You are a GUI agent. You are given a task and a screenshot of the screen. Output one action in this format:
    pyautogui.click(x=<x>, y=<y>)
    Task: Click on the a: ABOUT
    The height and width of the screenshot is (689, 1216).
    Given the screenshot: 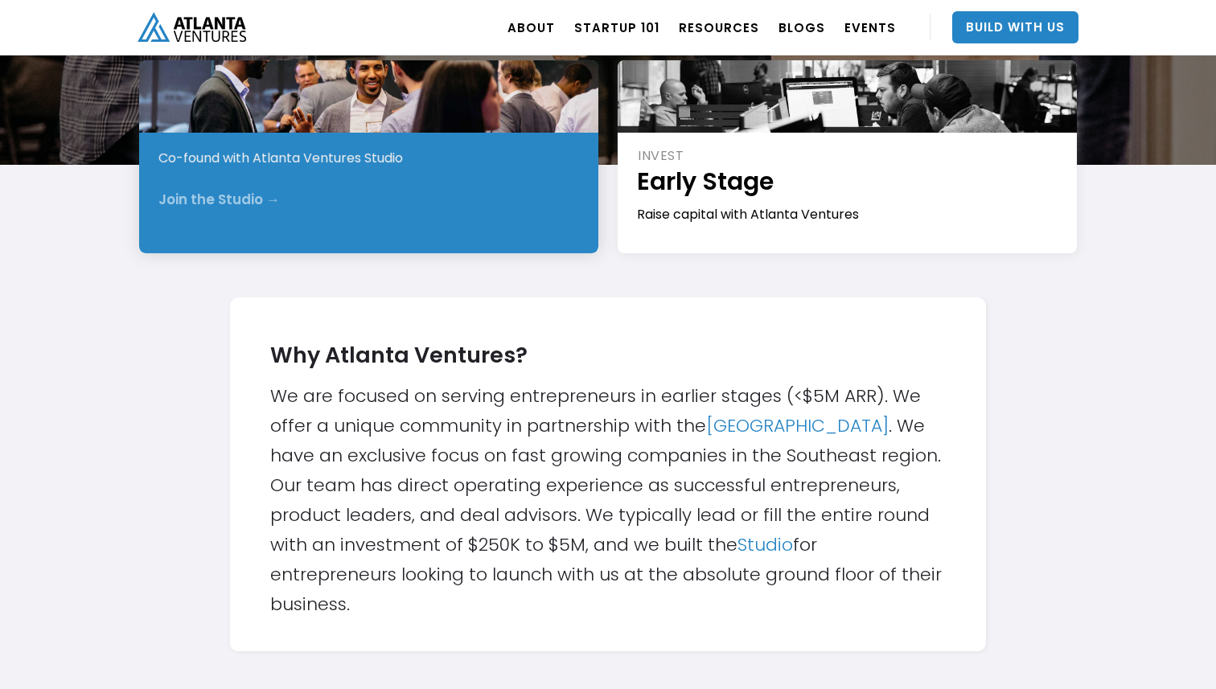 What is the action you would take?
    pyautogui.click(x=531, y=27)
    